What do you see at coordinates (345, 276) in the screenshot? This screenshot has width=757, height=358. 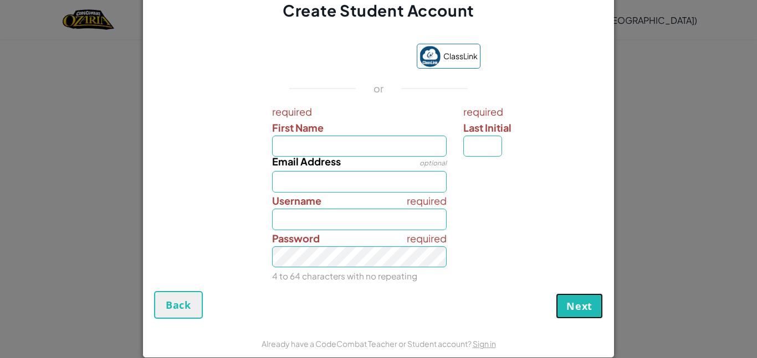 I see `small: 4 to 64 characters with no repeating` at bounding box center [345, 276].